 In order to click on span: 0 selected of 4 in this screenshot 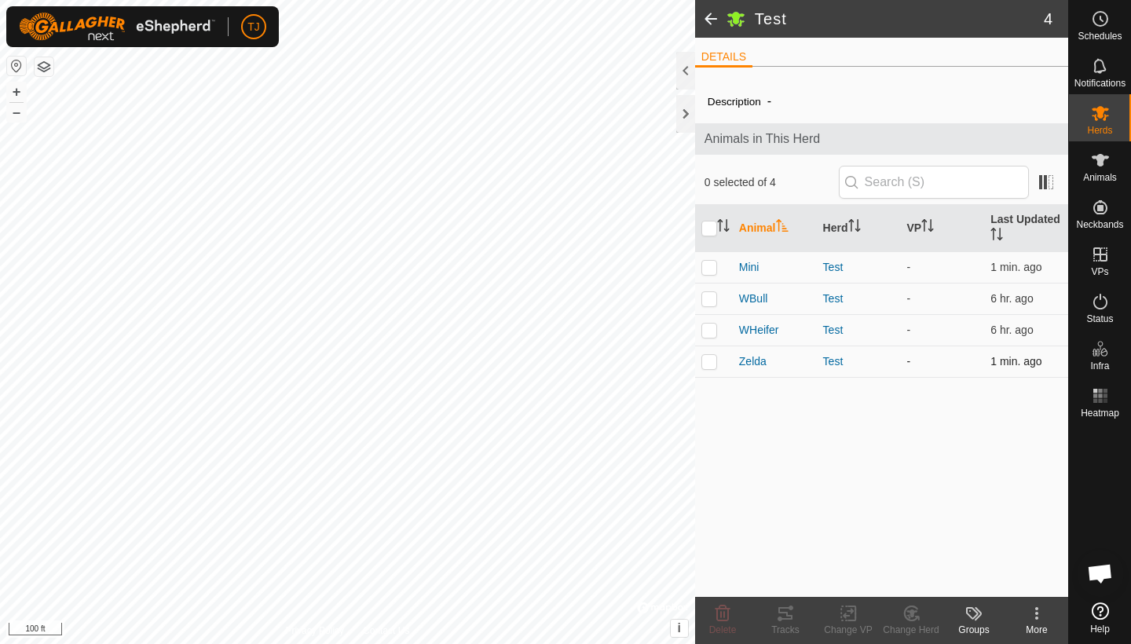, I will do `click(771, 182)`.